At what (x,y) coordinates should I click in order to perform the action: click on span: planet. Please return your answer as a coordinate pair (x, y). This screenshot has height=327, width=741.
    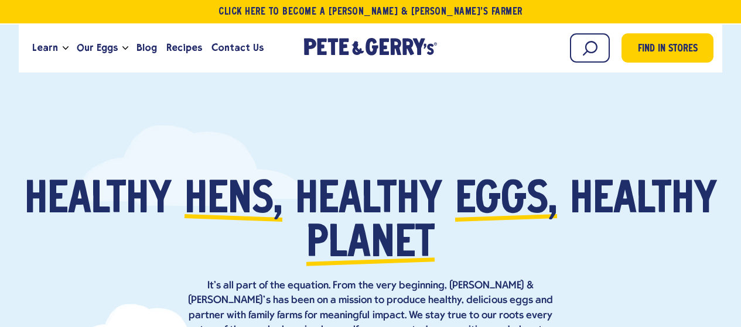
    Looking at the image, I should click on (370, 245).